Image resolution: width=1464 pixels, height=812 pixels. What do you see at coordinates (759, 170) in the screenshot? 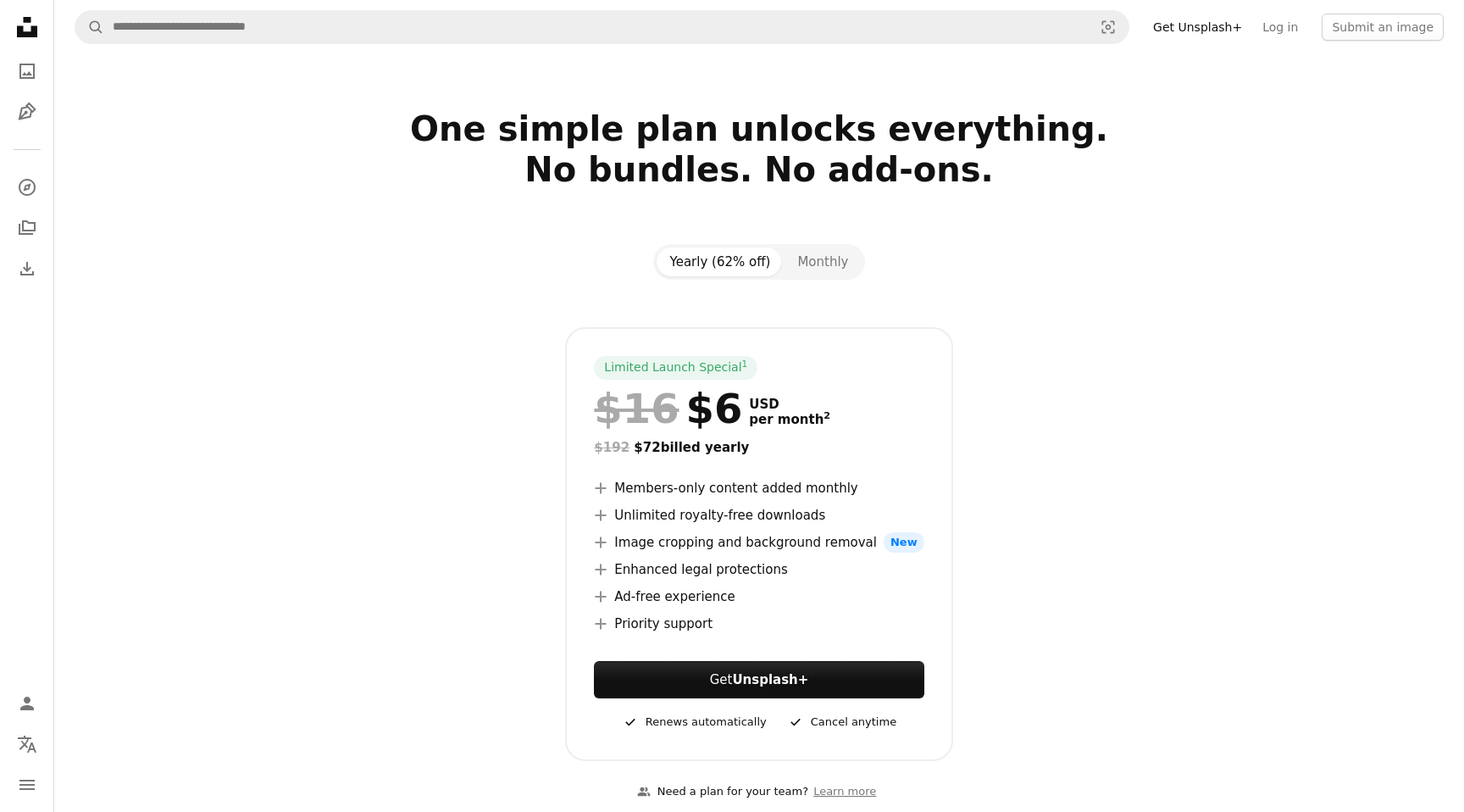
I see `h2: One simple plan unlocks everything. No bundles. No add-ons.` at bounding box center [759, 170].